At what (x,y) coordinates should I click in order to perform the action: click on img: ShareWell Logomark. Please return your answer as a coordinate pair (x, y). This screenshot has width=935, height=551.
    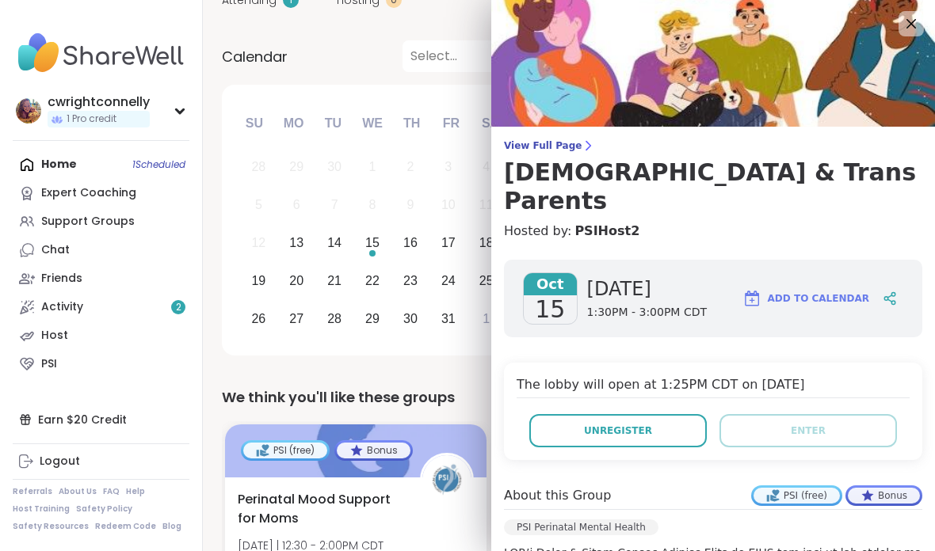
    Looking at the image, I should click on (752, 299).